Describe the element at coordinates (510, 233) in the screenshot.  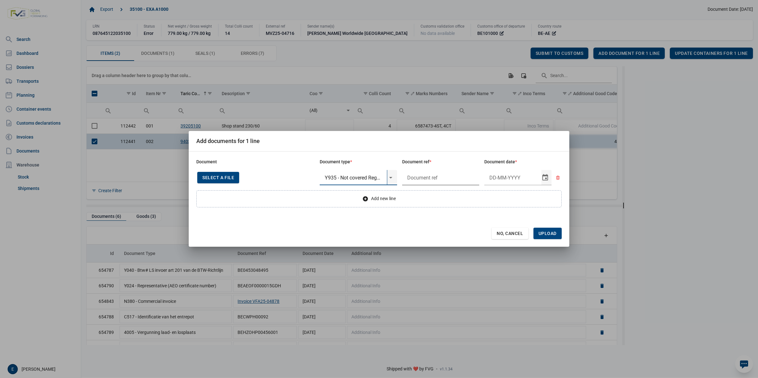
I see `span: No, Cancel` at that location.